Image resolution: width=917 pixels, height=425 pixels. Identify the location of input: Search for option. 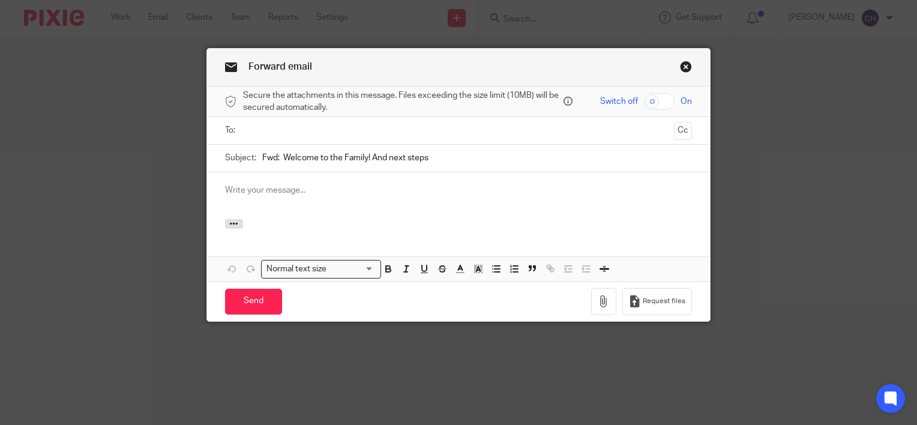
(352, 269).